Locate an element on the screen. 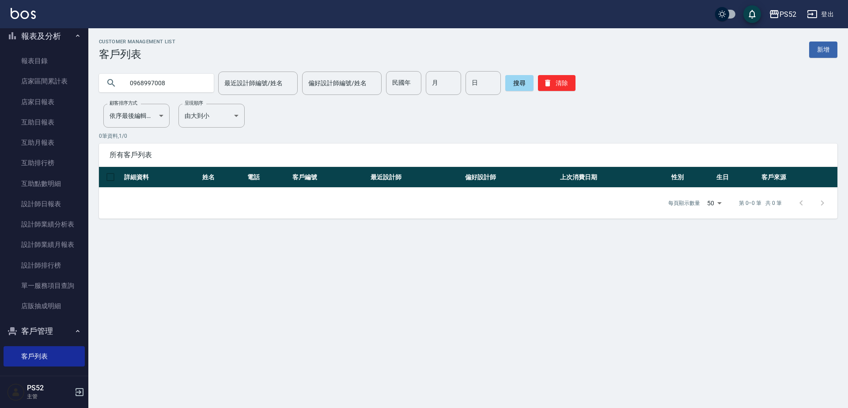 This screenshot has height=408, width=848. button: 行銷工具 is located at coordinates (44, 382).